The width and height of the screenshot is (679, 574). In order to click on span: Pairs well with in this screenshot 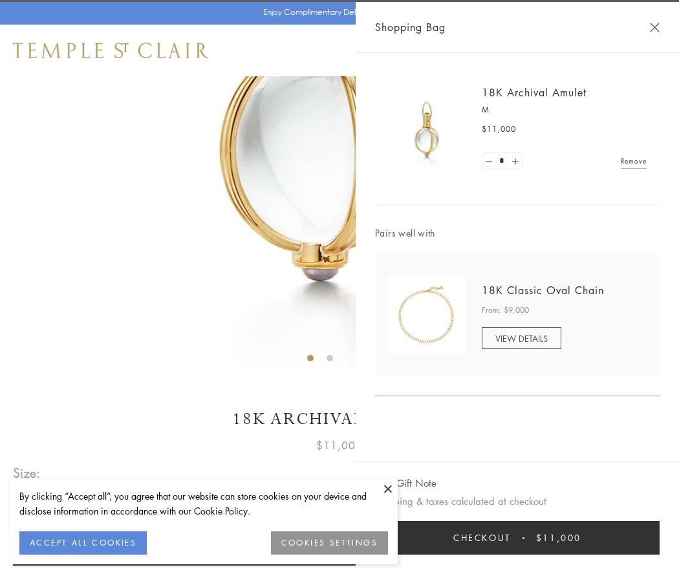, I will do `click(517, 233)`.